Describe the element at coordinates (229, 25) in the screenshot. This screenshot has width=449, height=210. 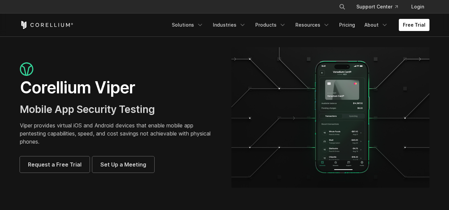
I see `a: Industries` at that location.